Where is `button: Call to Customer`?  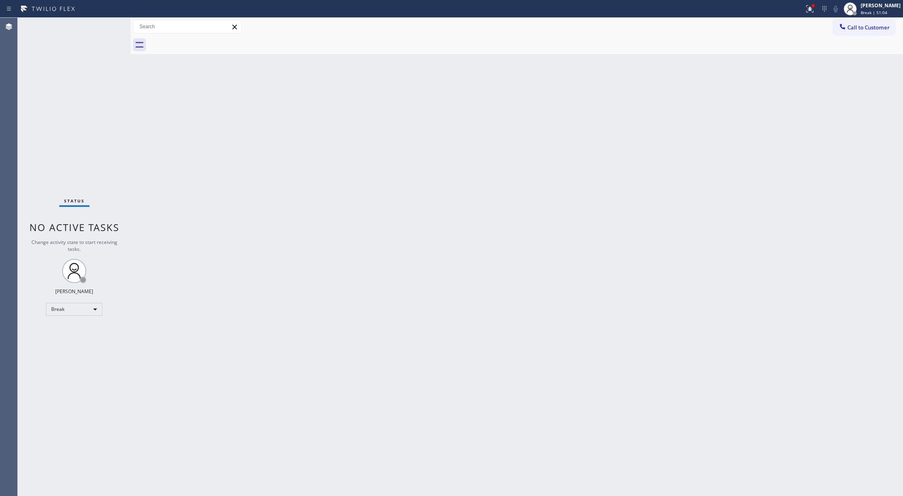
button: Call to Customer is located at coordinates (864, 27).